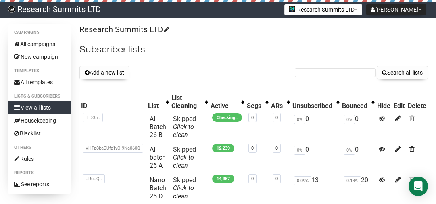  I want to click on div: Edit, so click(399, 106).